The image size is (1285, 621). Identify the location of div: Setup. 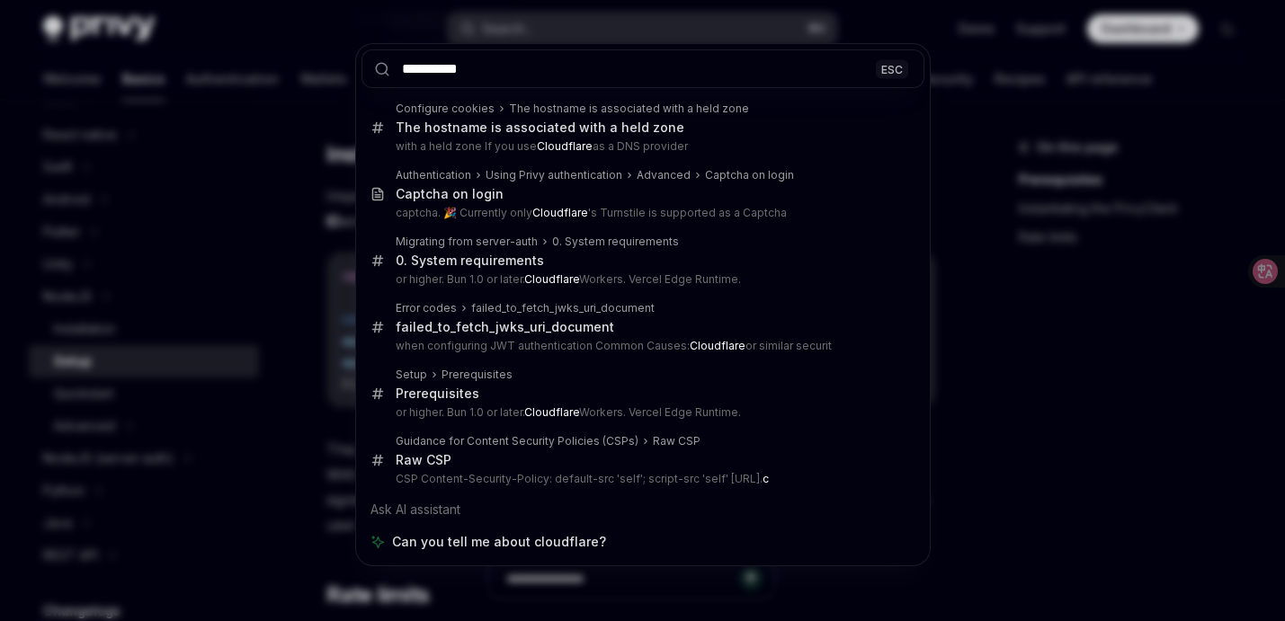
(411, 375).